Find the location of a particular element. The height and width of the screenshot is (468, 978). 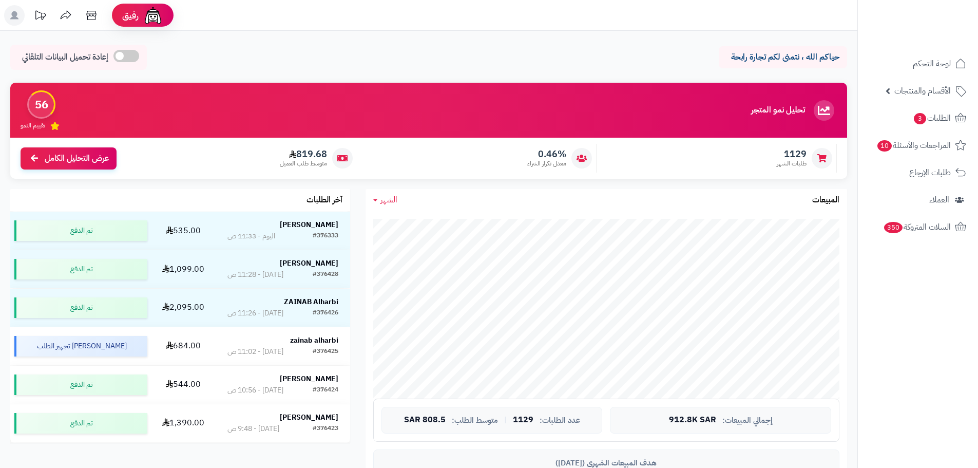

span: 350 is located at coordinates (894, 228).